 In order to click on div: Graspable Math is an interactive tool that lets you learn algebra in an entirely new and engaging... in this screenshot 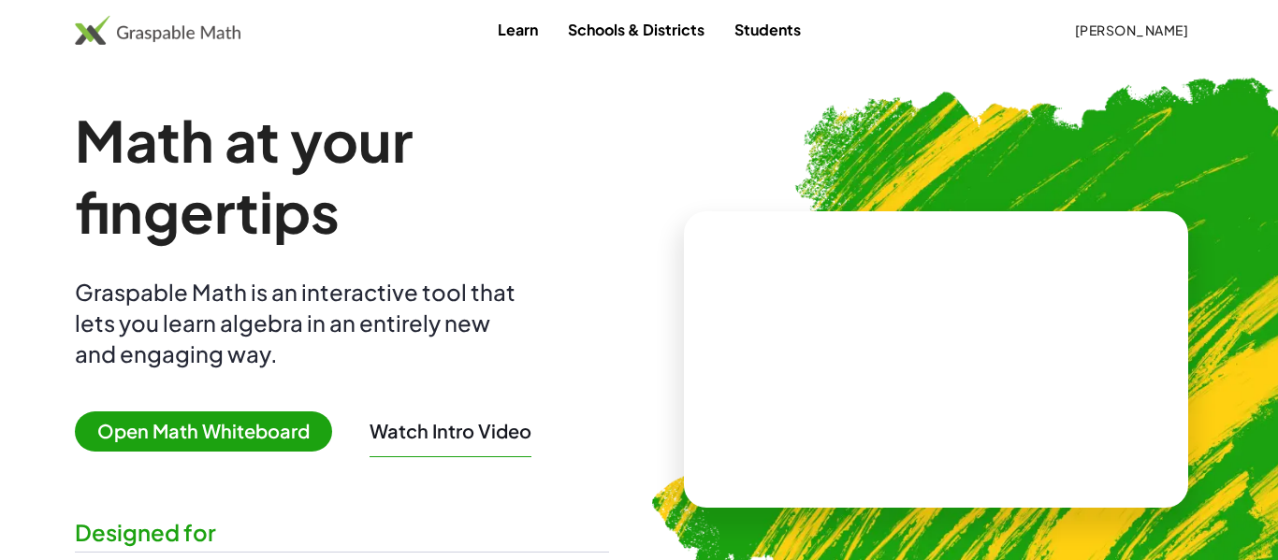, I will do `click(299, 323)`.